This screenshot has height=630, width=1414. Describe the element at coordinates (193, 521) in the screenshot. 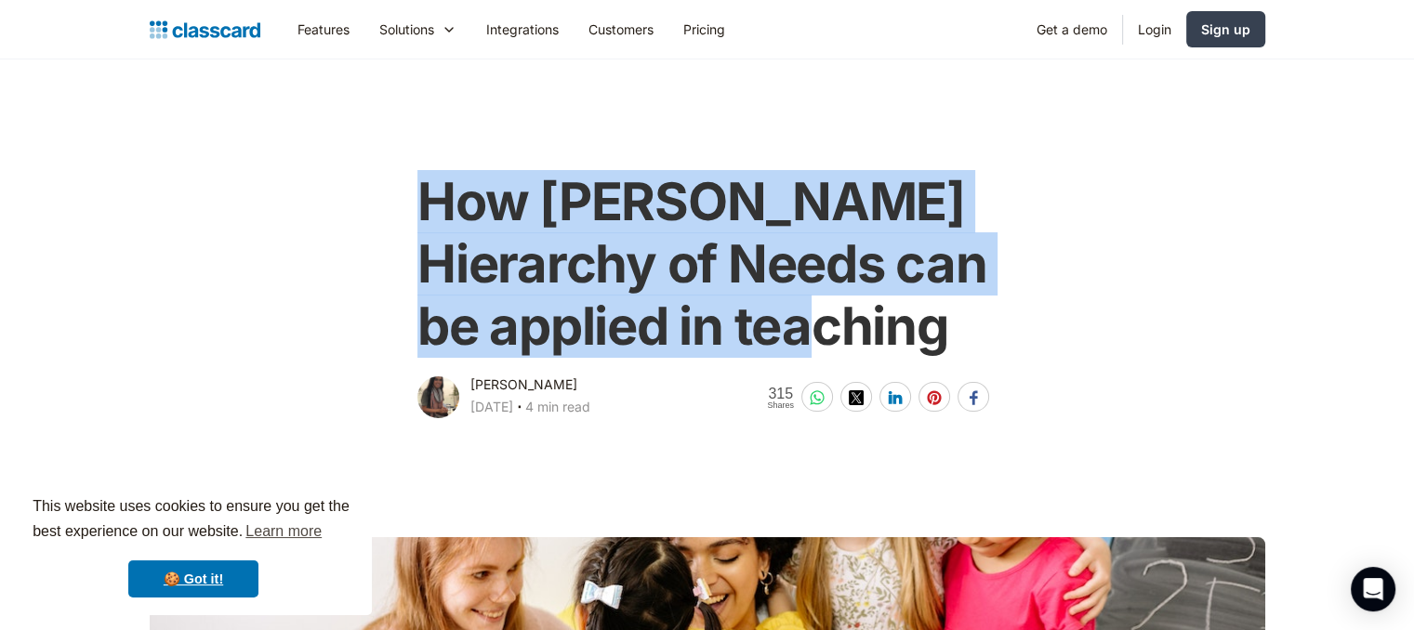

I see `span: This website uses cookies to ensure you get the best experience on our website.` at that location.